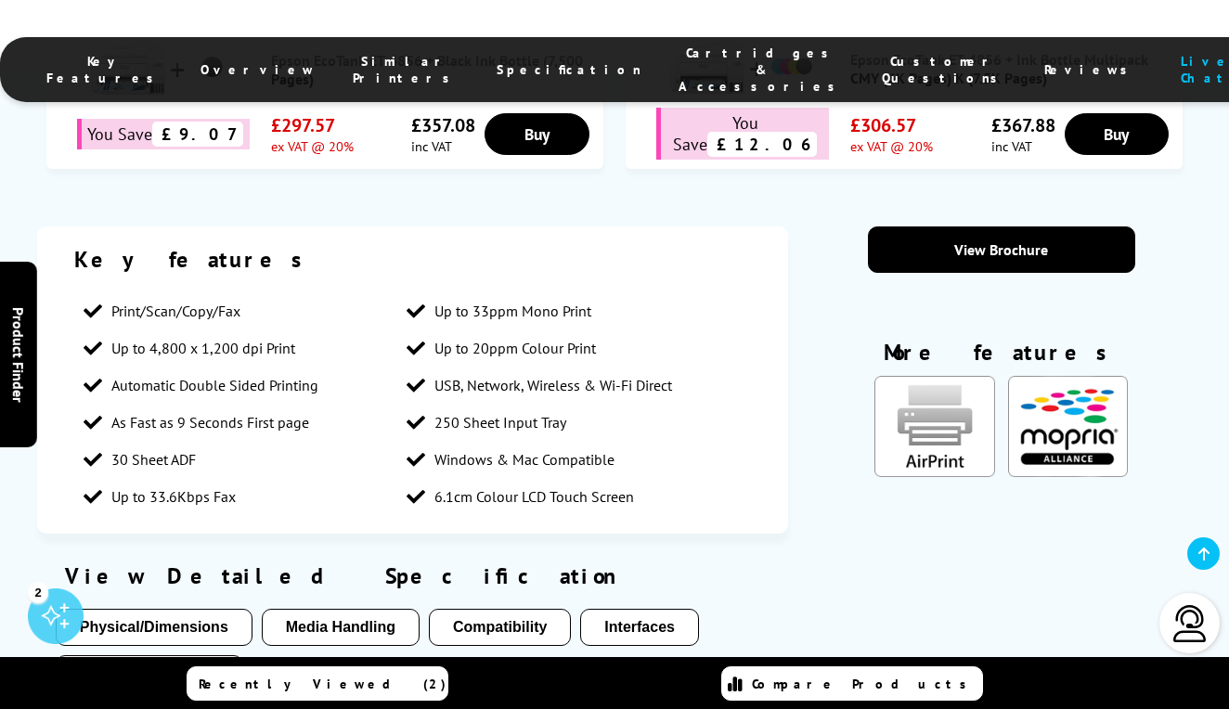  What do you see at coordinates (1001, 250) in the screenshot?
I see `a: View Brochure` at bounding box center [1001, 250].